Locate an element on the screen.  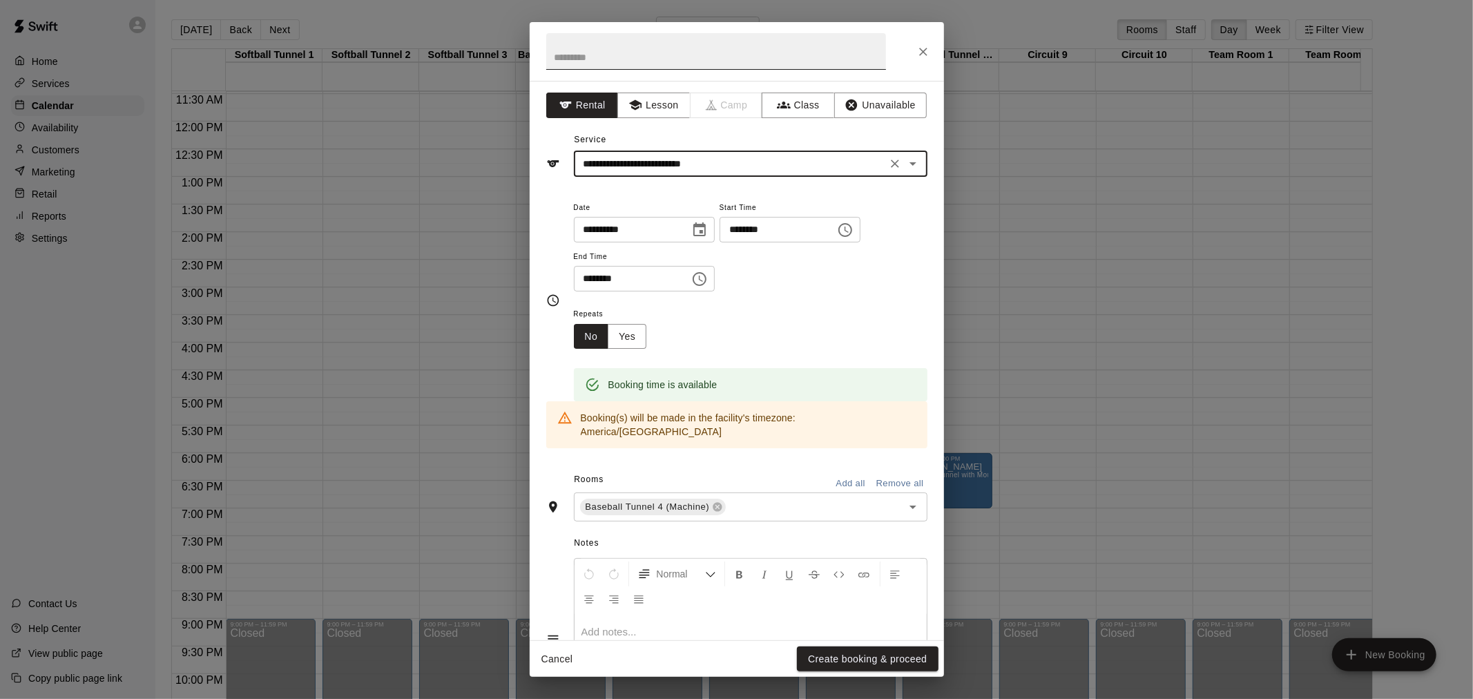
span: Date is located at coordinates (644, 208).